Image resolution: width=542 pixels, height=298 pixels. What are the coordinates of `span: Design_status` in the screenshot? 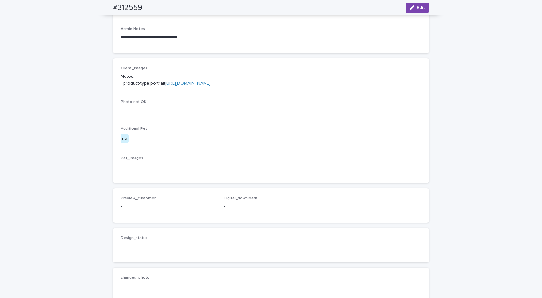 It's located at (134, 238).